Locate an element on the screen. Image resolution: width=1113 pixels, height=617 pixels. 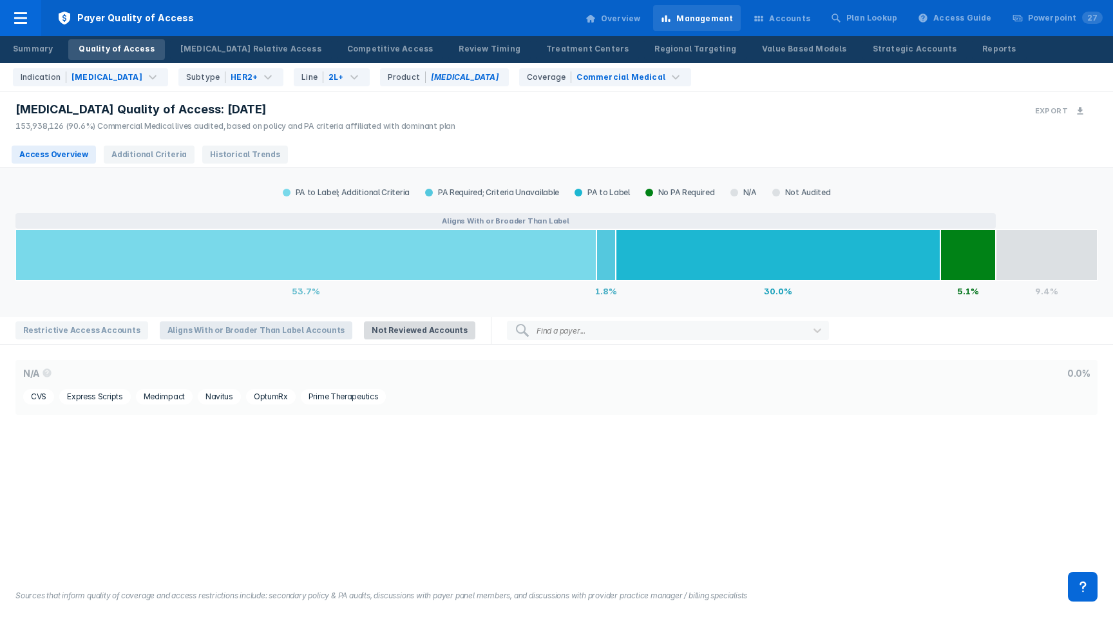
div: OptumRx is located at coordinates (271, 397).